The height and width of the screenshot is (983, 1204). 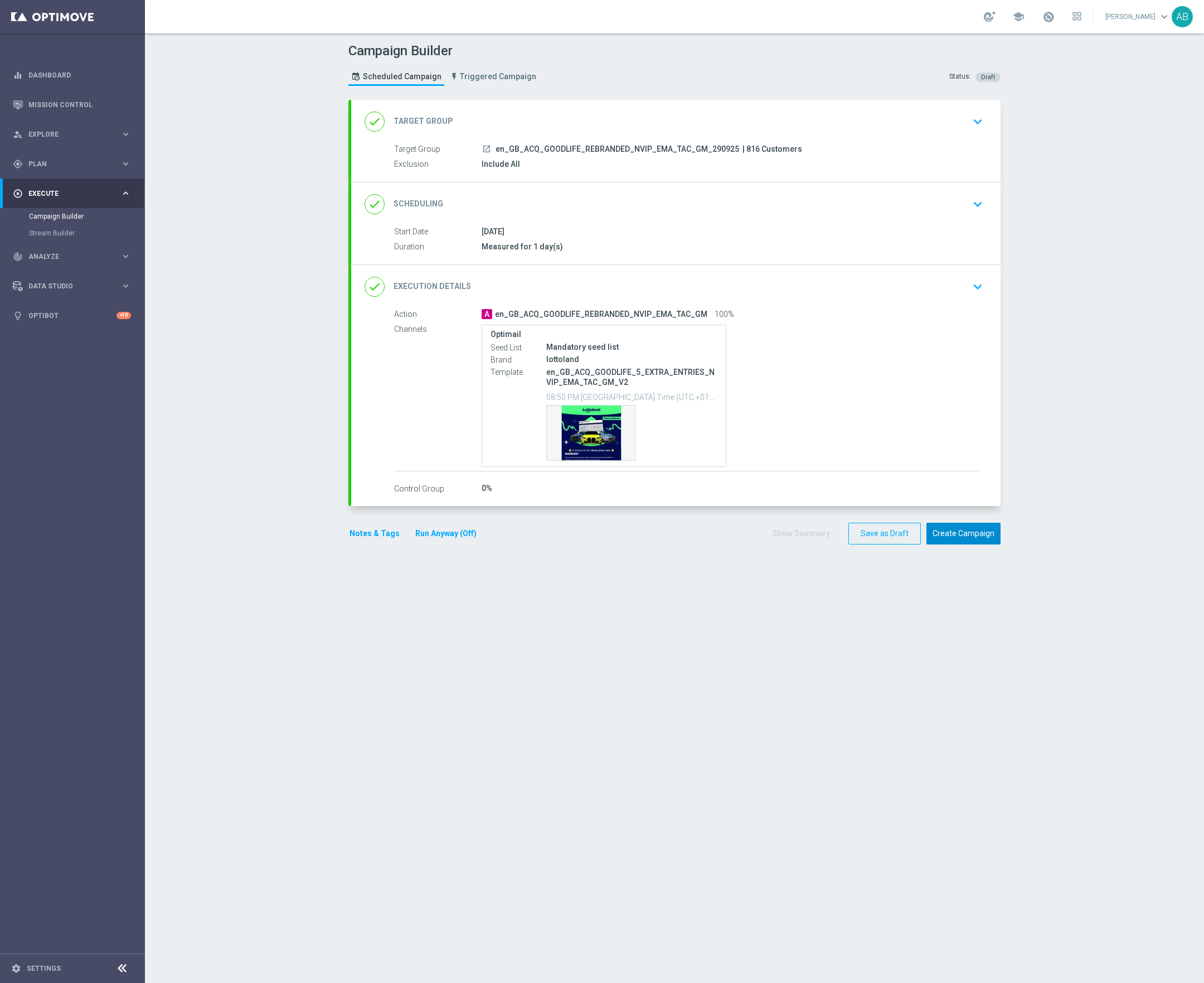 What do you see at coordinates (960, 77) in the screenshot?
I see `div: Status:` at bounding box center [960, 77].